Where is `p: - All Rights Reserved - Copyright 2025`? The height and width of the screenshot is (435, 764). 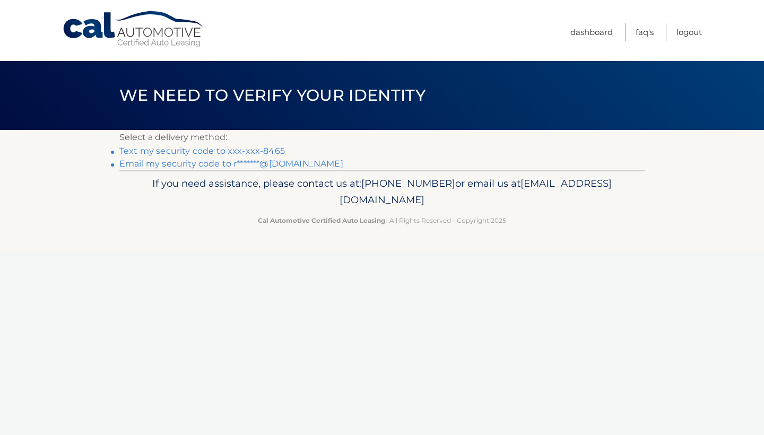
p: - All Rights Reserved - Copyright 2025 is located at coordinates (382, 220).